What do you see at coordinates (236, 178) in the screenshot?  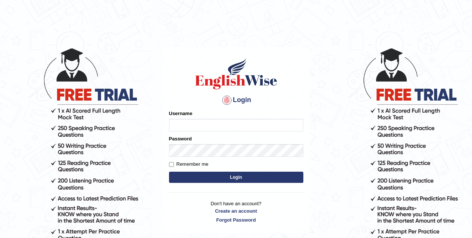 I see `button: Login` at bounding box center [236, 178].